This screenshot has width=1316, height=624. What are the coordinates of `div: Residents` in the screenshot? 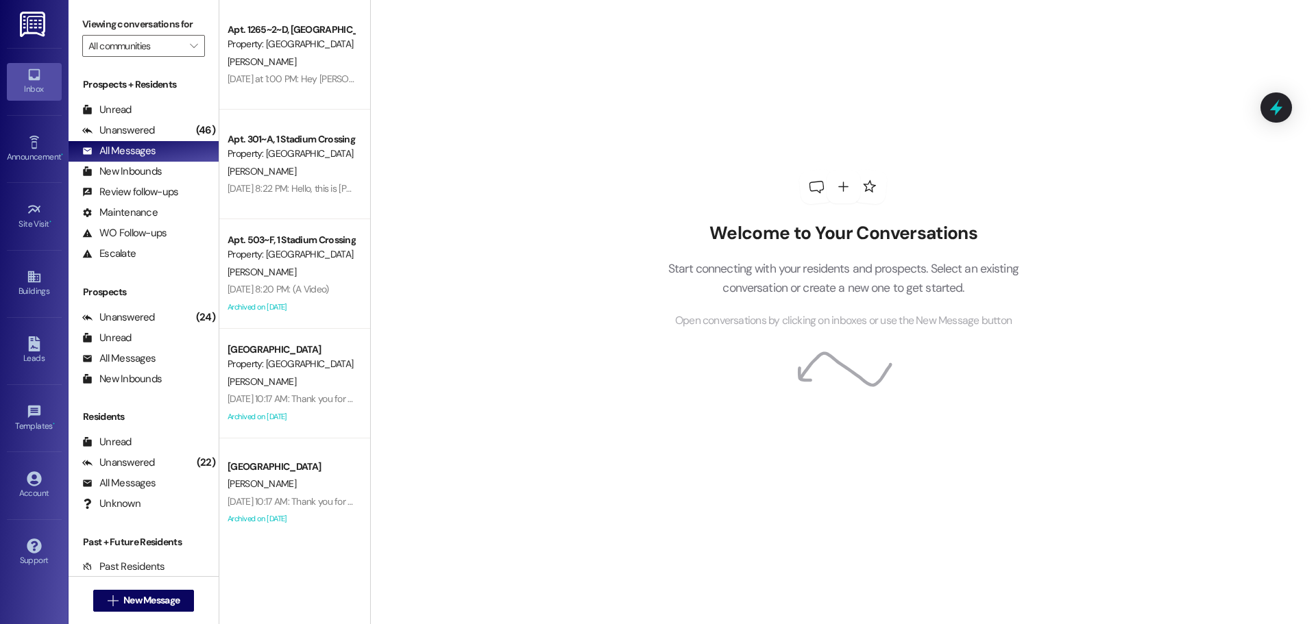 It's located at (143, 417).